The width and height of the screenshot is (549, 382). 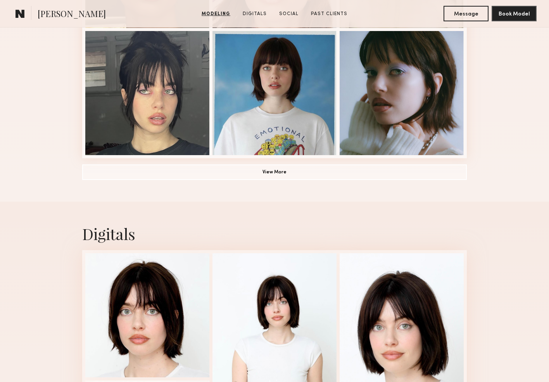 I want to click on a: Past Clients, so click(x=329, y=14).